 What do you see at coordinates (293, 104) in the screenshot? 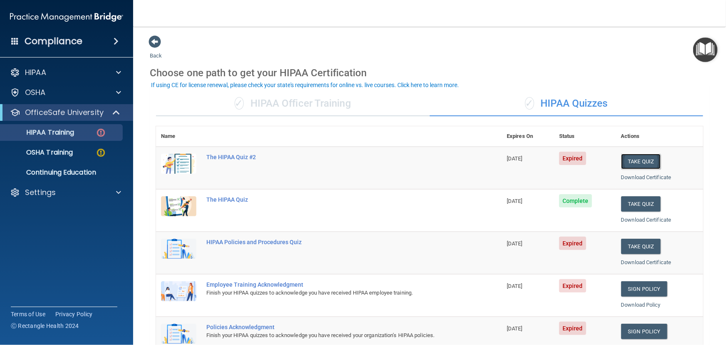
I see `div: HIPAA Officer Training` at bounding box center [293, 104].